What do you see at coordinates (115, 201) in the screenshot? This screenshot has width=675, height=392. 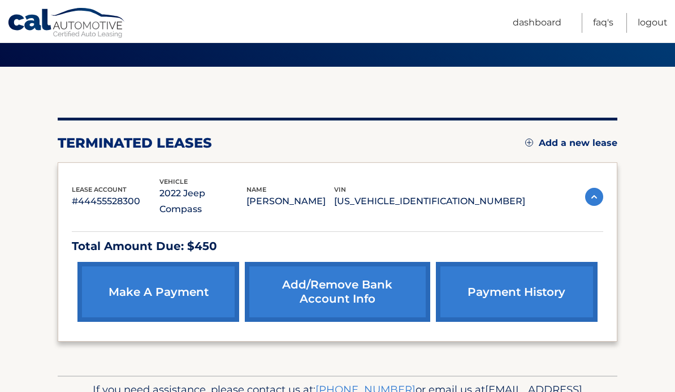 I see `p: #44455528300` at bounding box center [115, 201].